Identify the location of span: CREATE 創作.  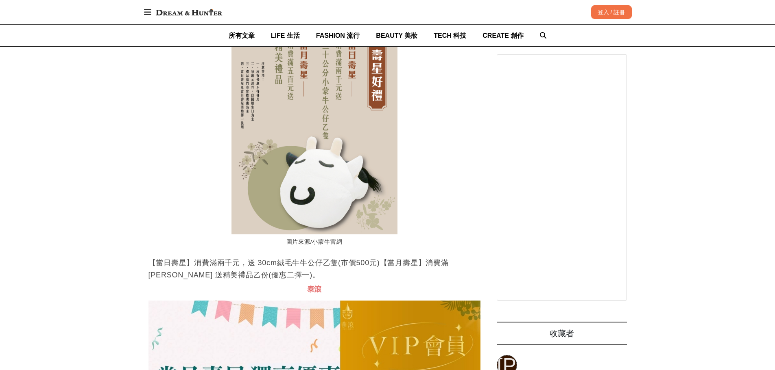
(503, 35).